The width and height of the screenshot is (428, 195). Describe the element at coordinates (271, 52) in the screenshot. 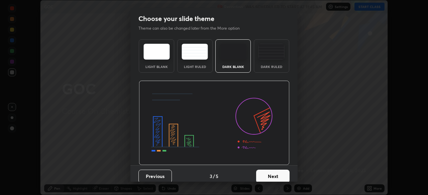

I see `img: darkRuledTheme.de295e13.svg` at that location.